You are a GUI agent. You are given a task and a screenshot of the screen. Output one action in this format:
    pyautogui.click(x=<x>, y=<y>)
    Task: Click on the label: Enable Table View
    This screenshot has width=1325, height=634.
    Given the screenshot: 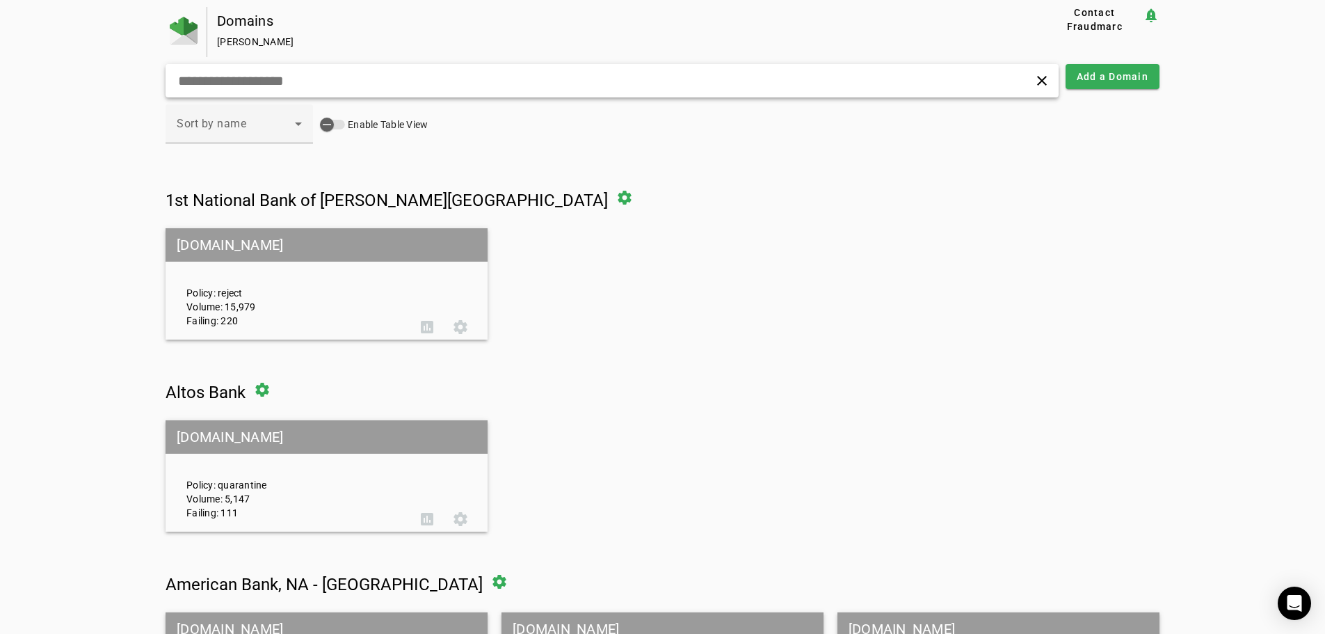 What is the action you would take?
    pyautogui.click(x=386, y=125)
    